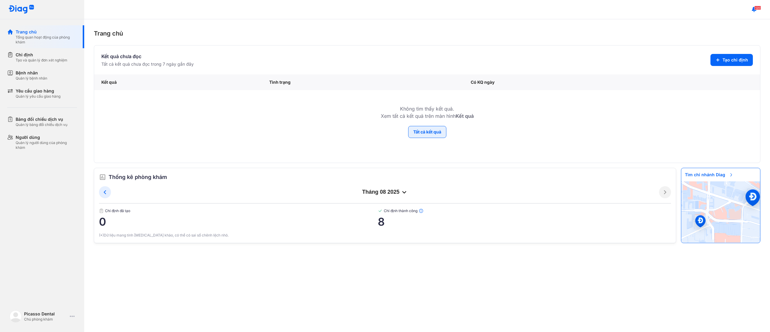 Image resolution: width=770 pixels, height=332 pixels. I want to click on span: 8, so click(525, 221).